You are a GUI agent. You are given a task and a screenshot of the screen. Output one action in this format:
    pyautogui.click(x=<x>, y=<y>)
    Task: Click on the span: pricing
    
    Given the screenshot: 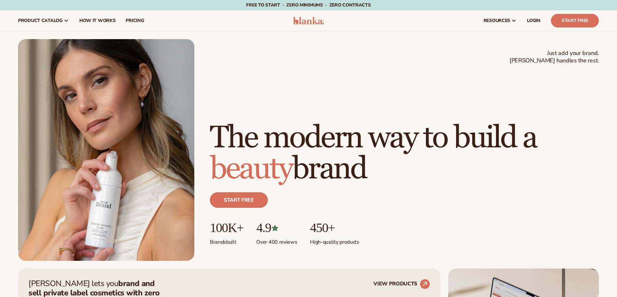 What is the action you would take?
    pyautogui.click(x=135, y=21)
    